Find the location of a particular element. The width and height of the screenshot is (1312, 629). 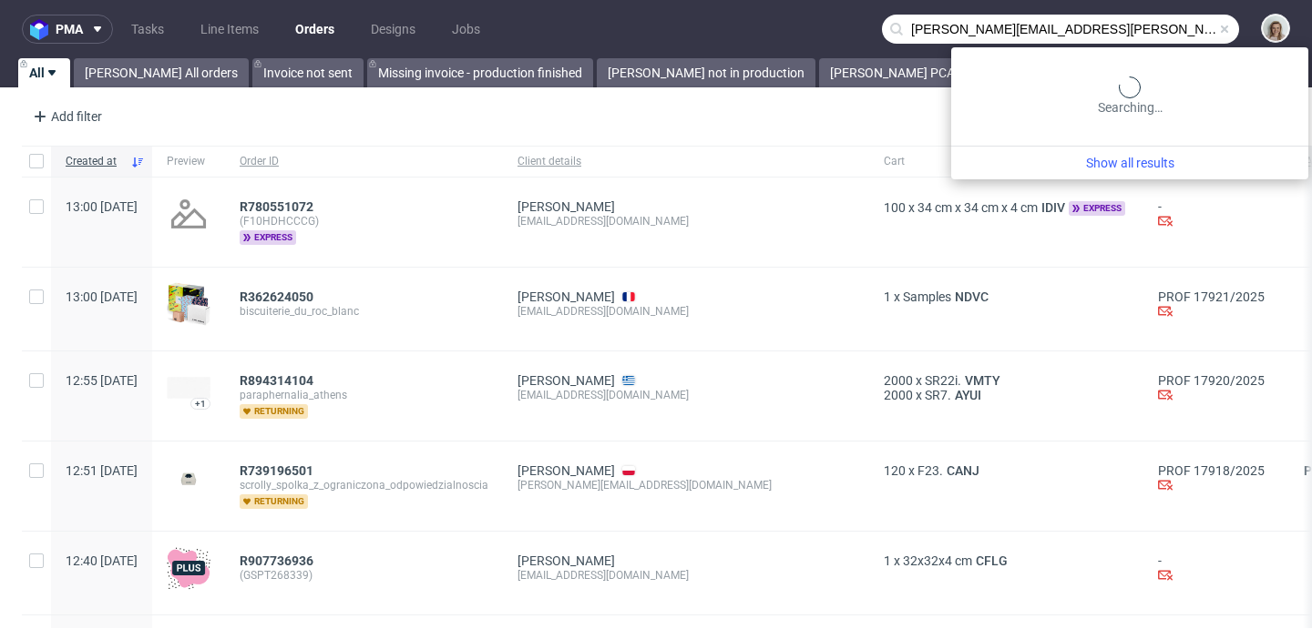

span: SR7. is located at coordinates (937, 395).